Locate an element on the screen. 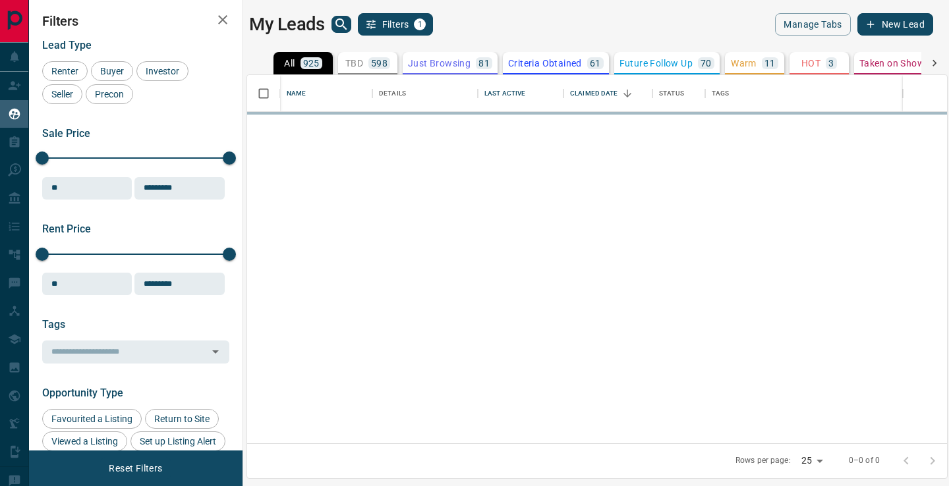  div: Seller is located at coordinates (62, 94).